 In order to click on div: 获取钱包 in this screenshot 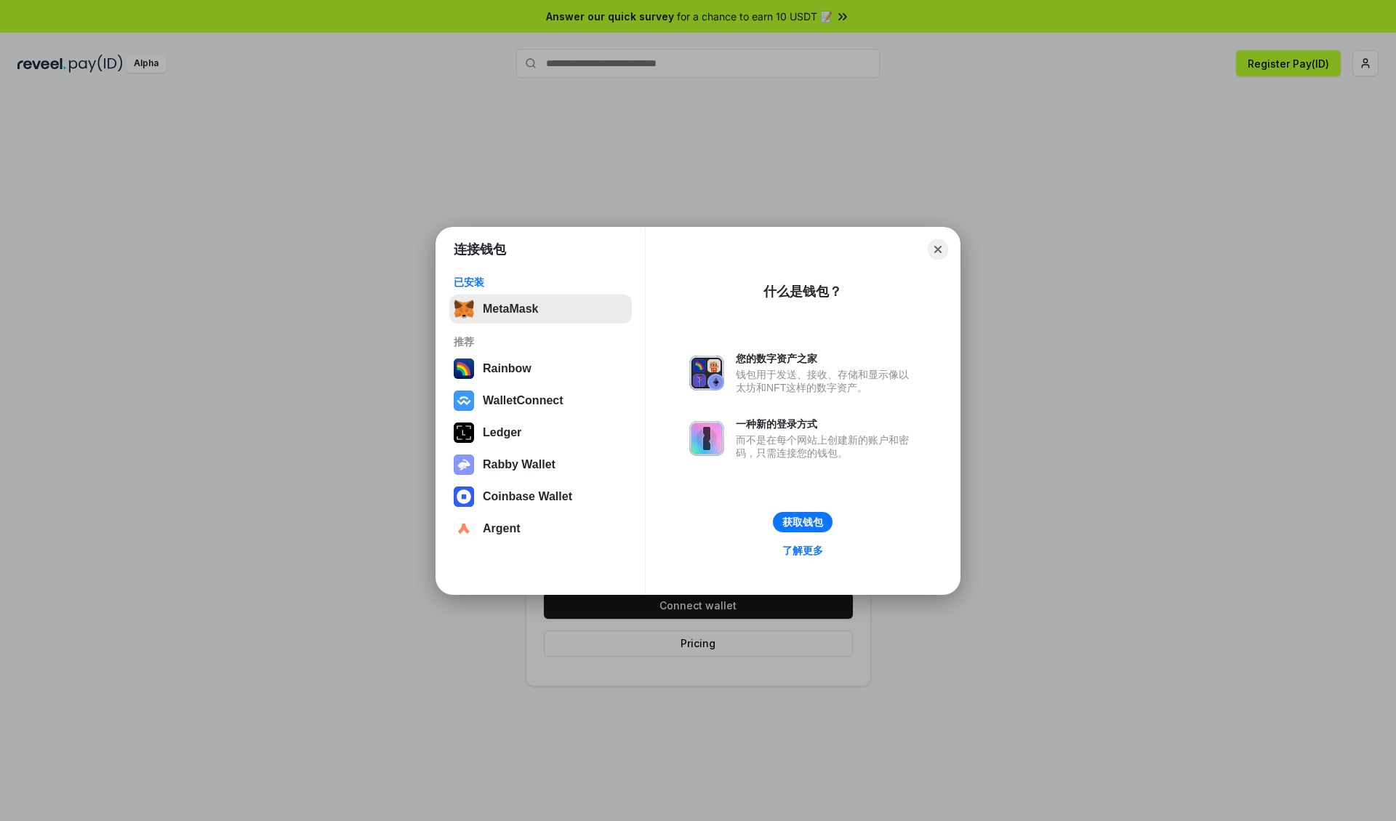, I will do `click(803, 522)`.